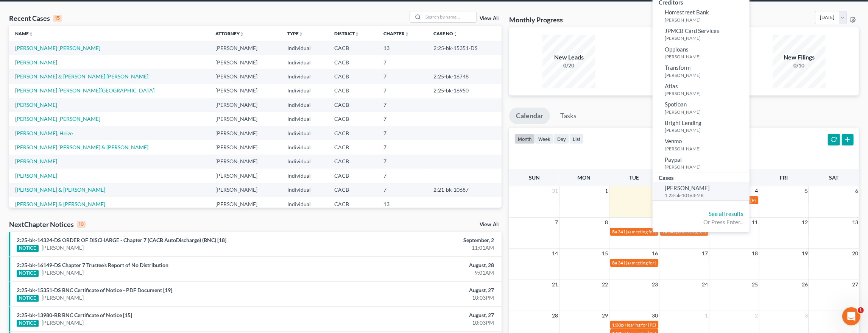 The height and width of the screenshot is (333, 868). I want to click on span: 3, so click(806, 315).